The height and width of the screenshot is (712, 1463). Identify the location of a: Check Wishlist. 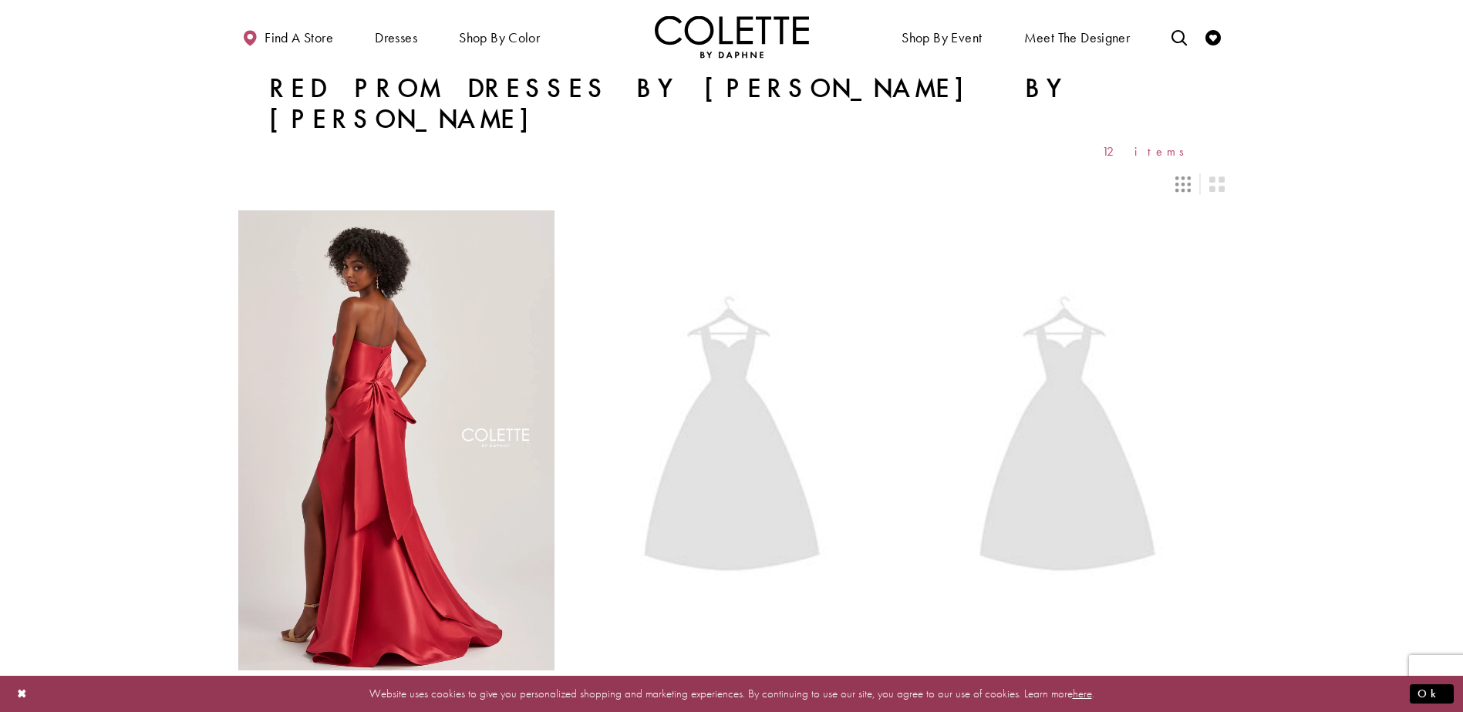
(1213, 36).